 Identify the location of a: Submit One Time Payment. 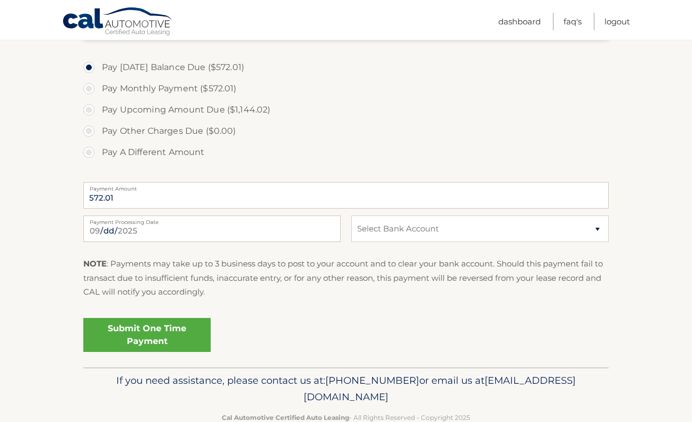
(147, 335).